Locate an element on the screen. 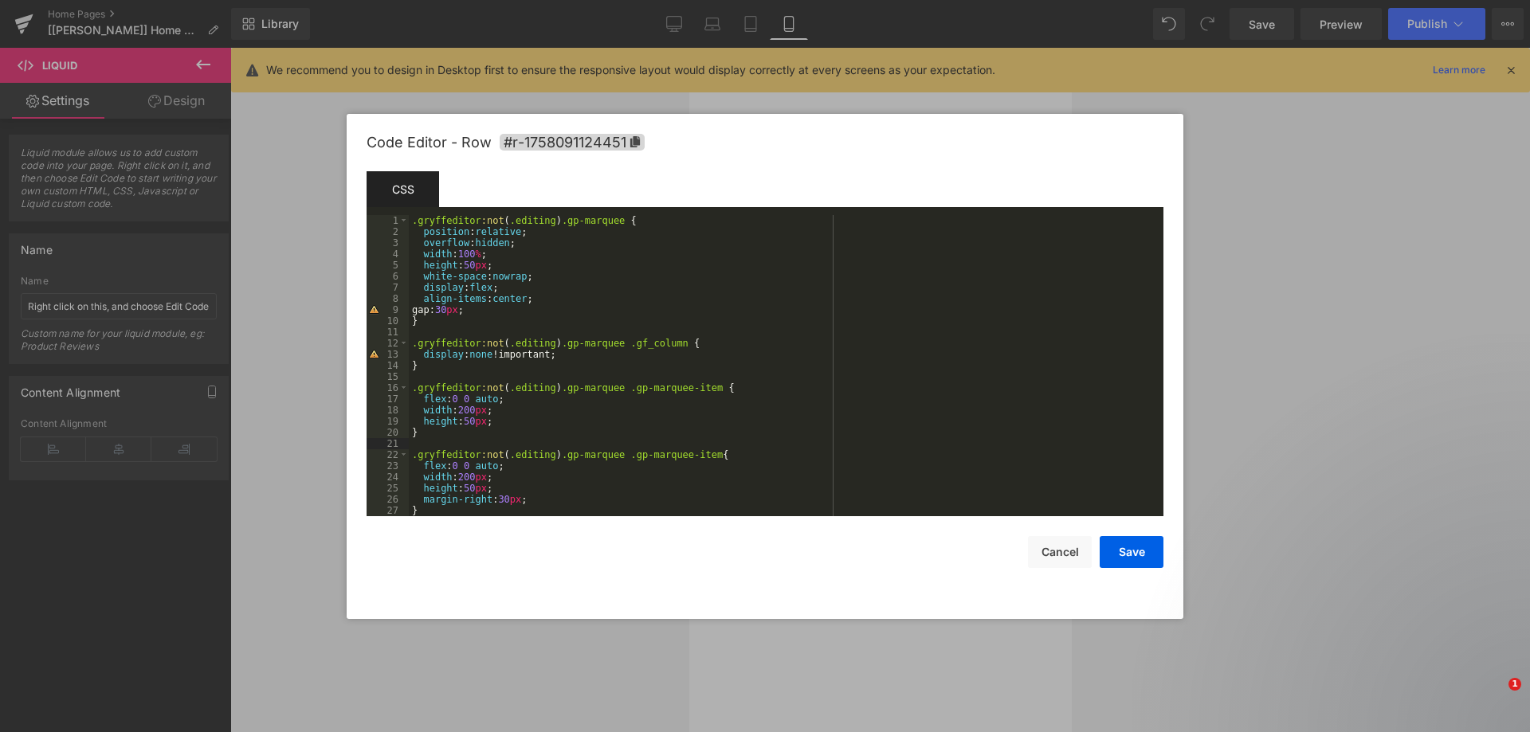 The image size is (1530, 732). div: 4 is located at coordinates (387, 254).